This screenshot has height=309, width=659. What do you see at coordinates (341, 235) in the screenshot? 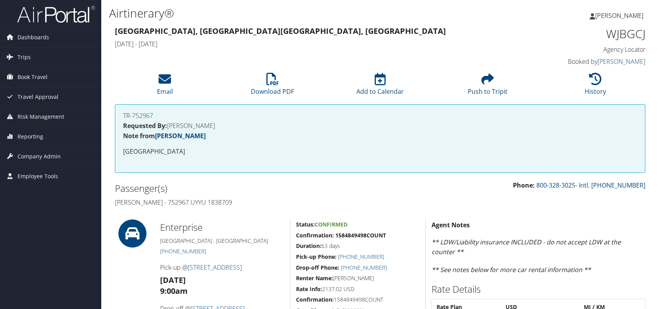
I see `strong: Confirmation: 1584849498COUNT` at bounding box center [341, 235].